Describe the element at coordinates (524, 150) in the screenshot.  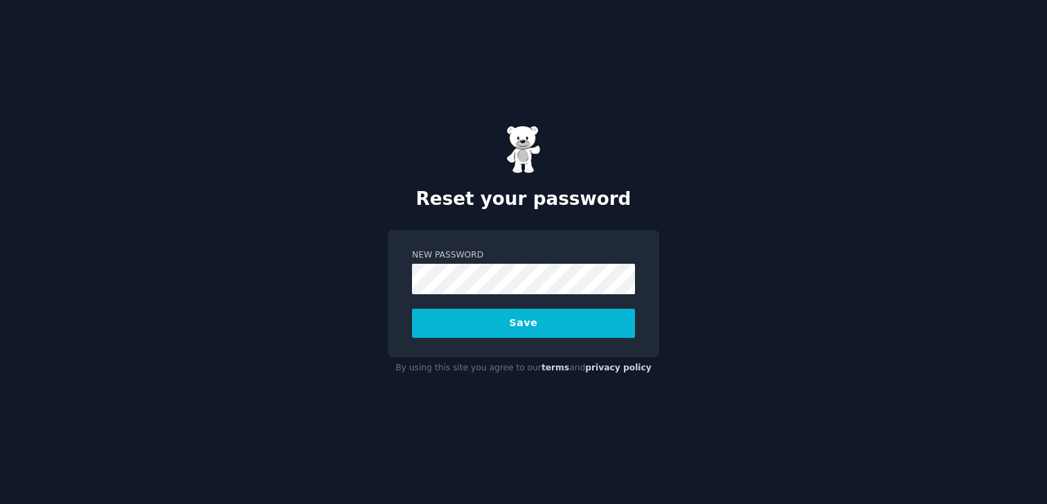
I see `img: Gummy Bear` at that location.